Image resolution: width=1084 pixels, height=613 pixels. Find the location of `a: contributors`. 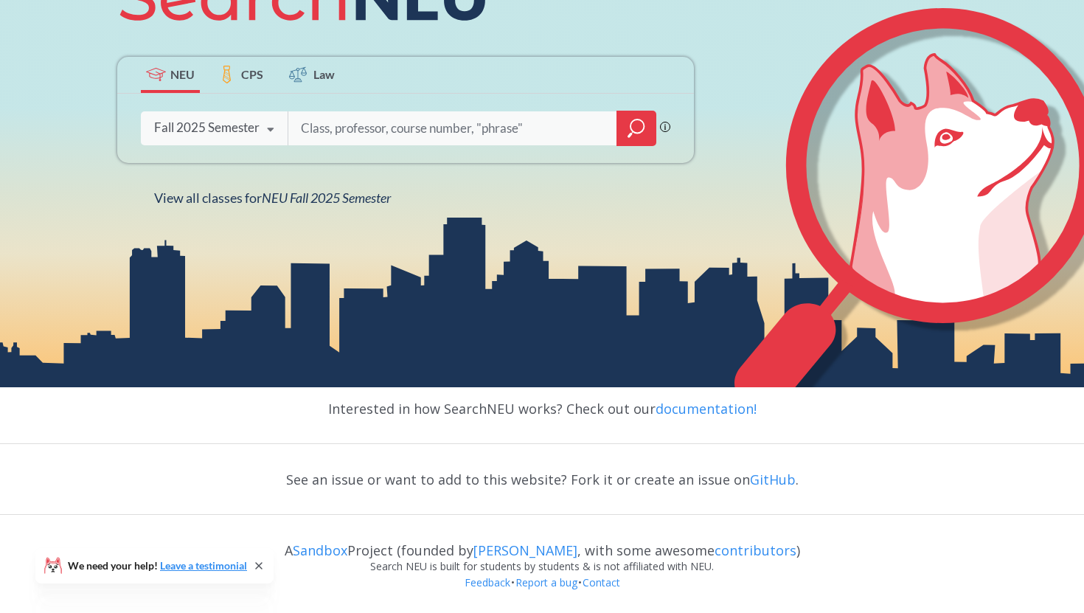

a: contributors is located at coordinates (755, 550).